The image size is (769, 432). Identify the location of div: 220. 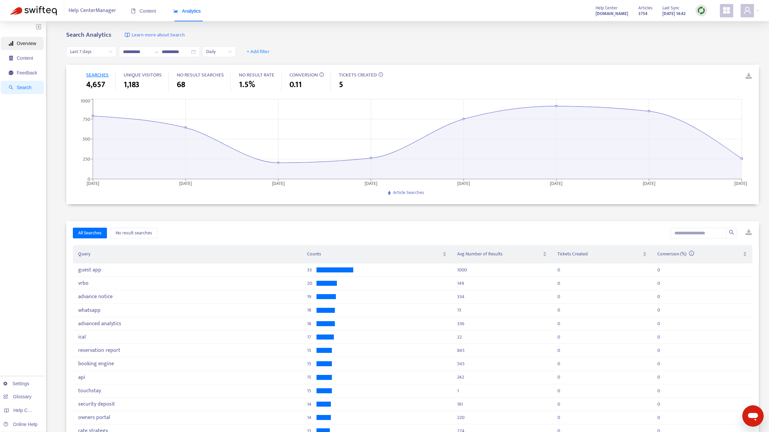
(461, 418).